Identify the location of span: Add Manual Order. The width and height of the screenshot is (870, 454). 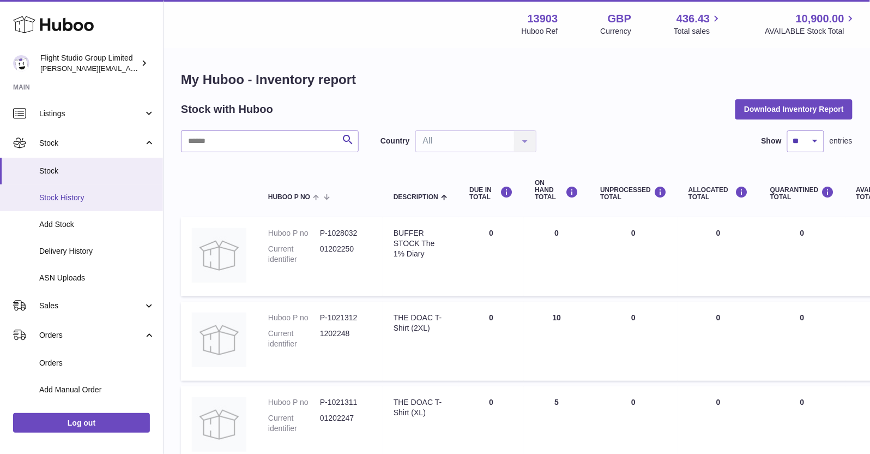
(97, 389).